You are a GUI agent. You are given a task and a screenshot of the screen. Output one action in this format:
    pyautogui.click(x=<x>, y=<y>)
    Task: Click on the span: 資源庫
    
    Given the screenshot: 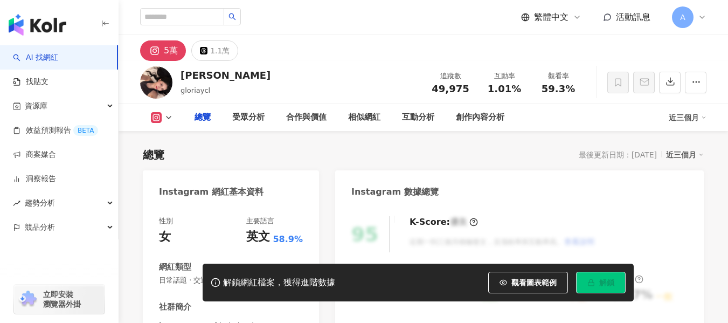 What is the action you would take?
    pyautogui.click(x=36, y=106)
    